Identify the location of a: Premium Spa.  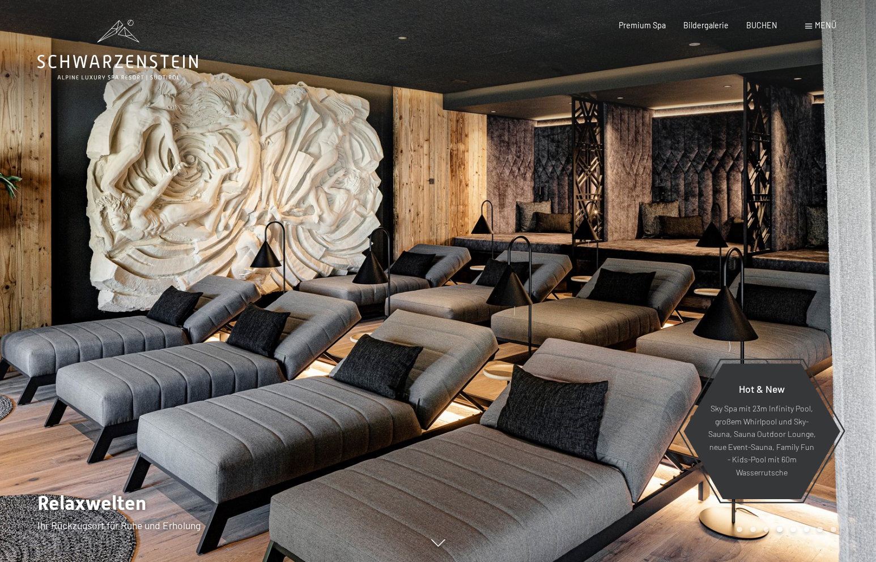
(642, 25).